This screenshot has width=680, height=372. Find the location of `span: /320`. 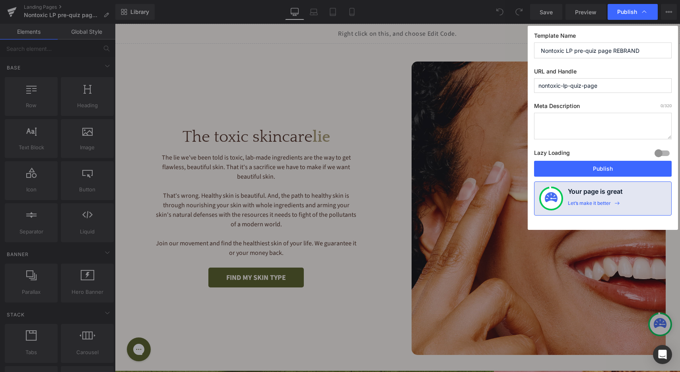

span: /320 is located at coordinates (666, 106).